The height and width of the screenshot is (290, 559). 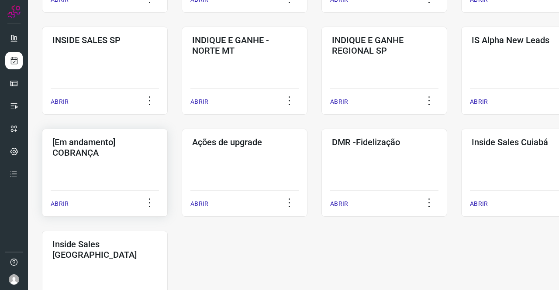 What do you see at coordinates (245, 45) in the screenshot?
I see `h3: INDIQUE E GANHE - NORTE MT` at bounding box center [245, 45].